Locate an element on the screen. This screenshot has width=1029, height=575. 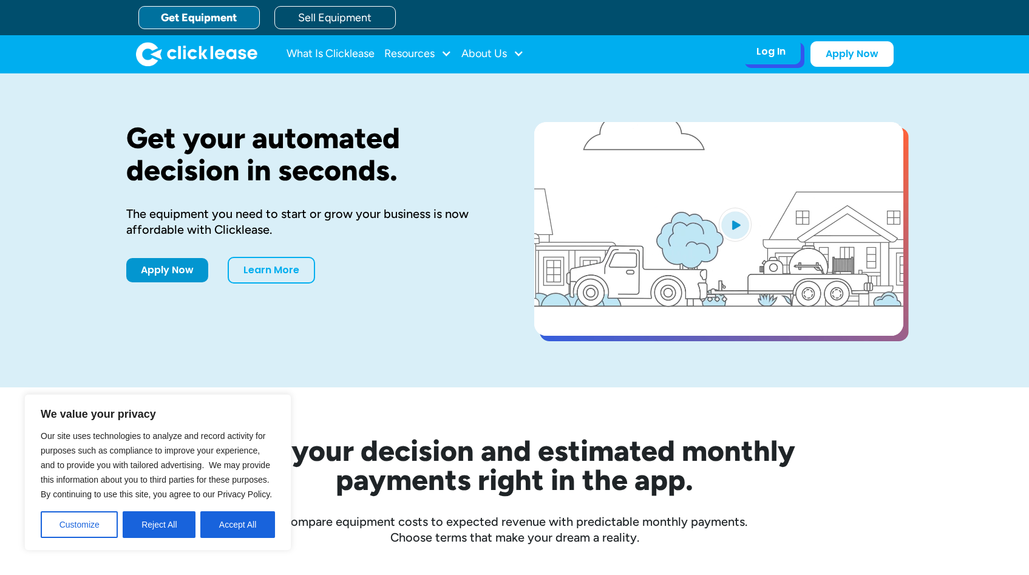
div: Compare equipment costs to expected revenue with predictable monthly payments. Choose terms that ... is located at coordinates (515, 529).